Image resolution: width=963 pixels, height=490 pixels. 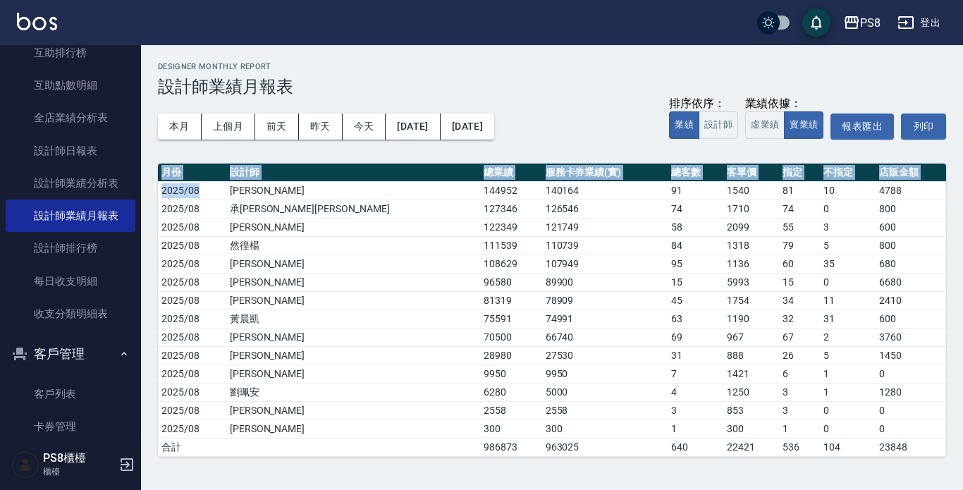 What do you see at coordinates (911, 355) in the screenshot?
I see `td: 1450` at bounding box center [911, 355].